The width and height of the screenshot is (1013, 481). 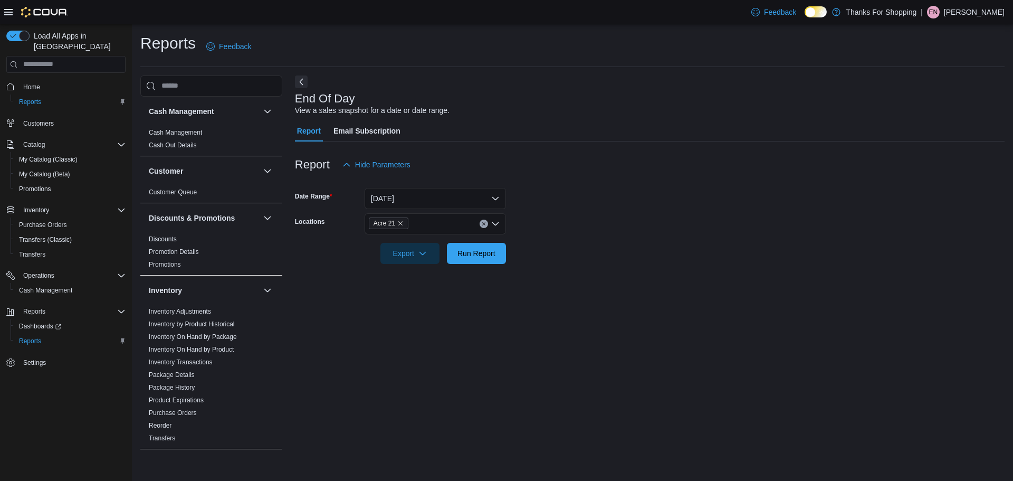 What do you see at coordinates (173, 192) in the screenshot?
I see `span: Customer Queue` at bounding box center [173, 192].